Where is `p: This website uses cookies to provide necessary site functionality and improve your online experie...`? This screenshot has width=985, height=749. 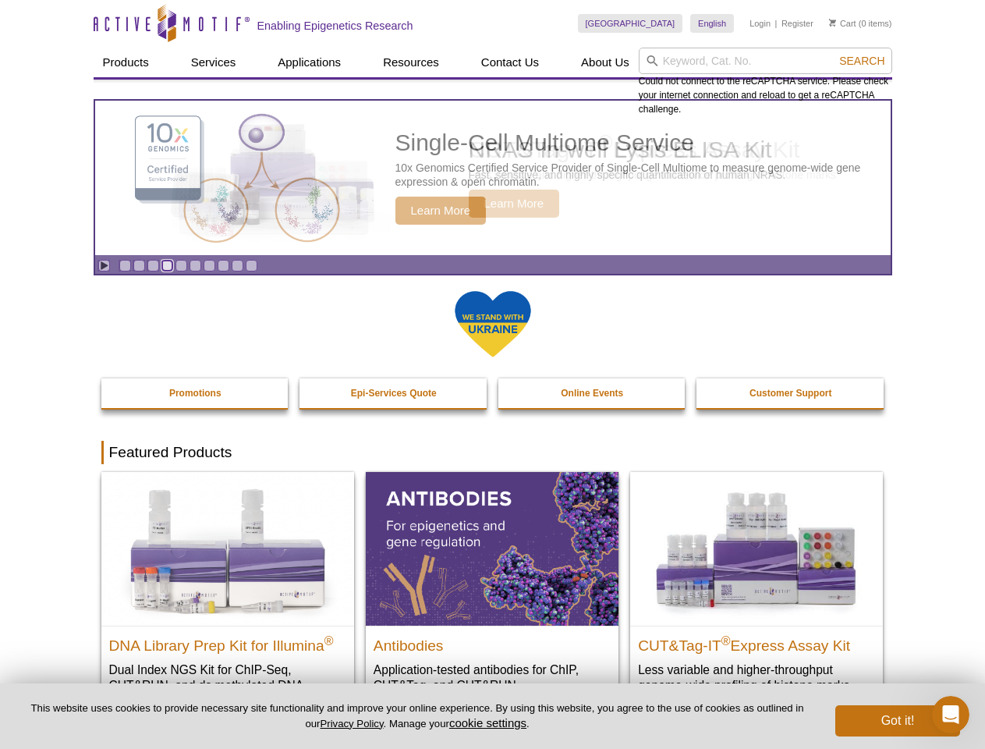 p: This website uses cookies to provide necessary site functionality and improve your online experie... is located at coordinates (417, 716).